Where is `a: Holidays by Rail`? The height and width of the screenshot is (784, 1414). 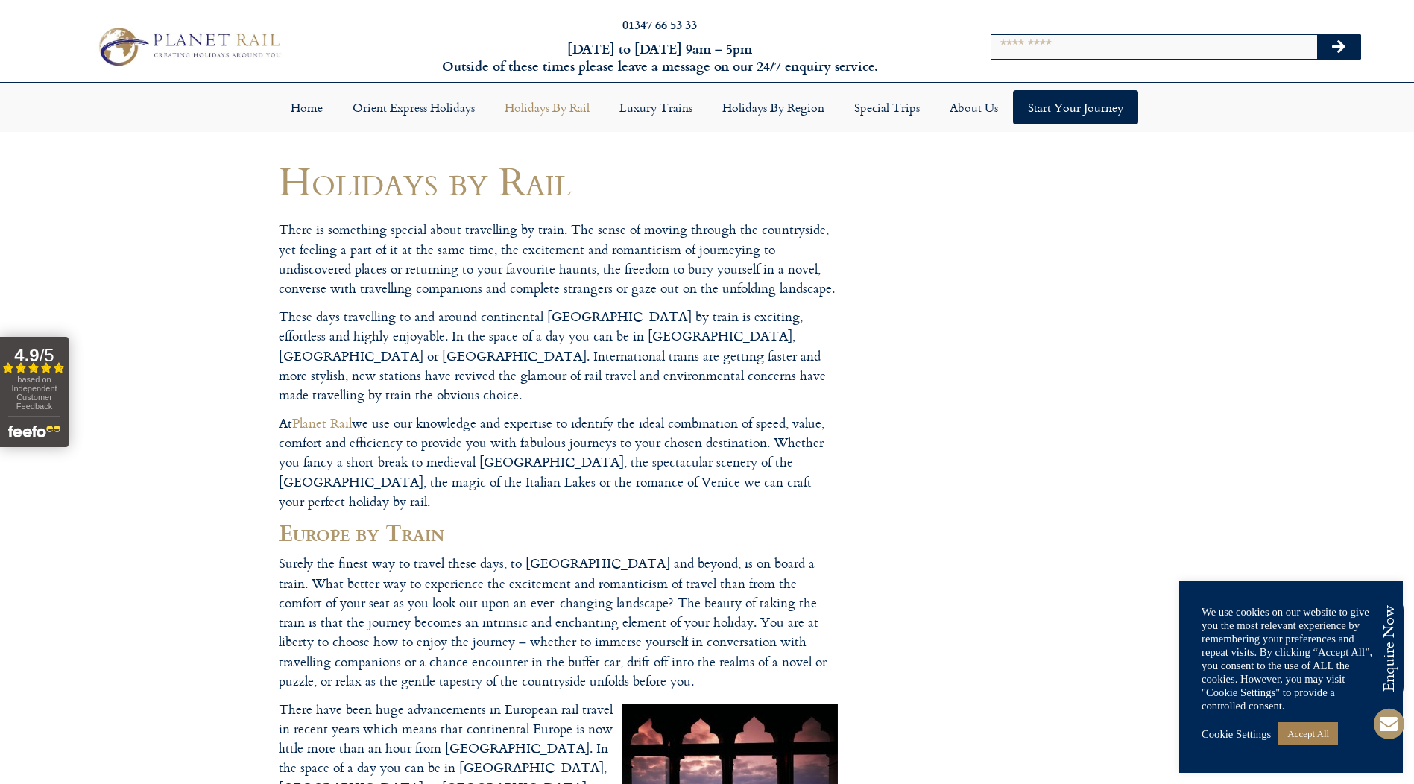
a: Holidays by Rail is located at coordinates (547, 107).